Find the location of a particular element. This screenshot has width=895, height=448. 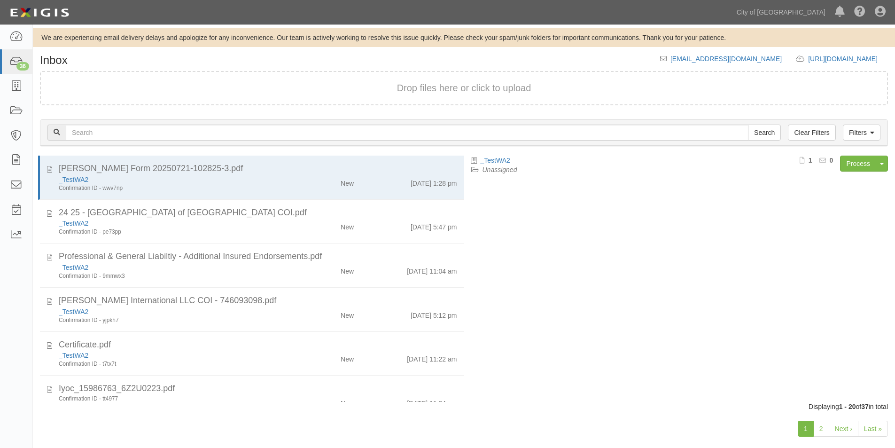

div: Certificate.pdf is located at coordinates (258, 345).